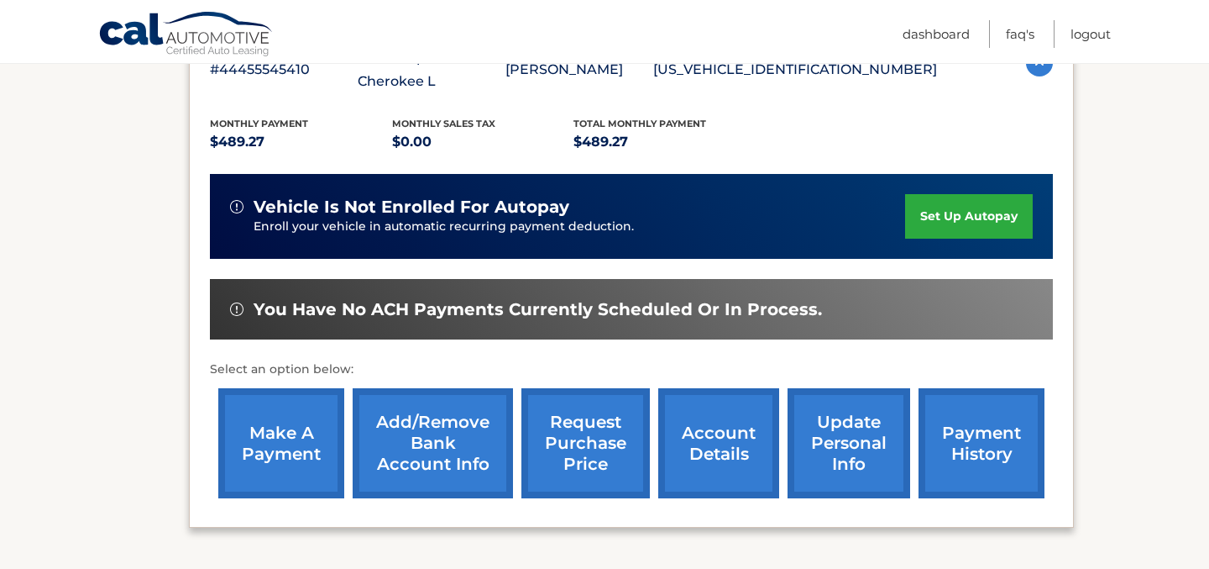 The height and width of the screenshot is (569, 1209). I want to click on a: FAQ's, so click(1020, 34).